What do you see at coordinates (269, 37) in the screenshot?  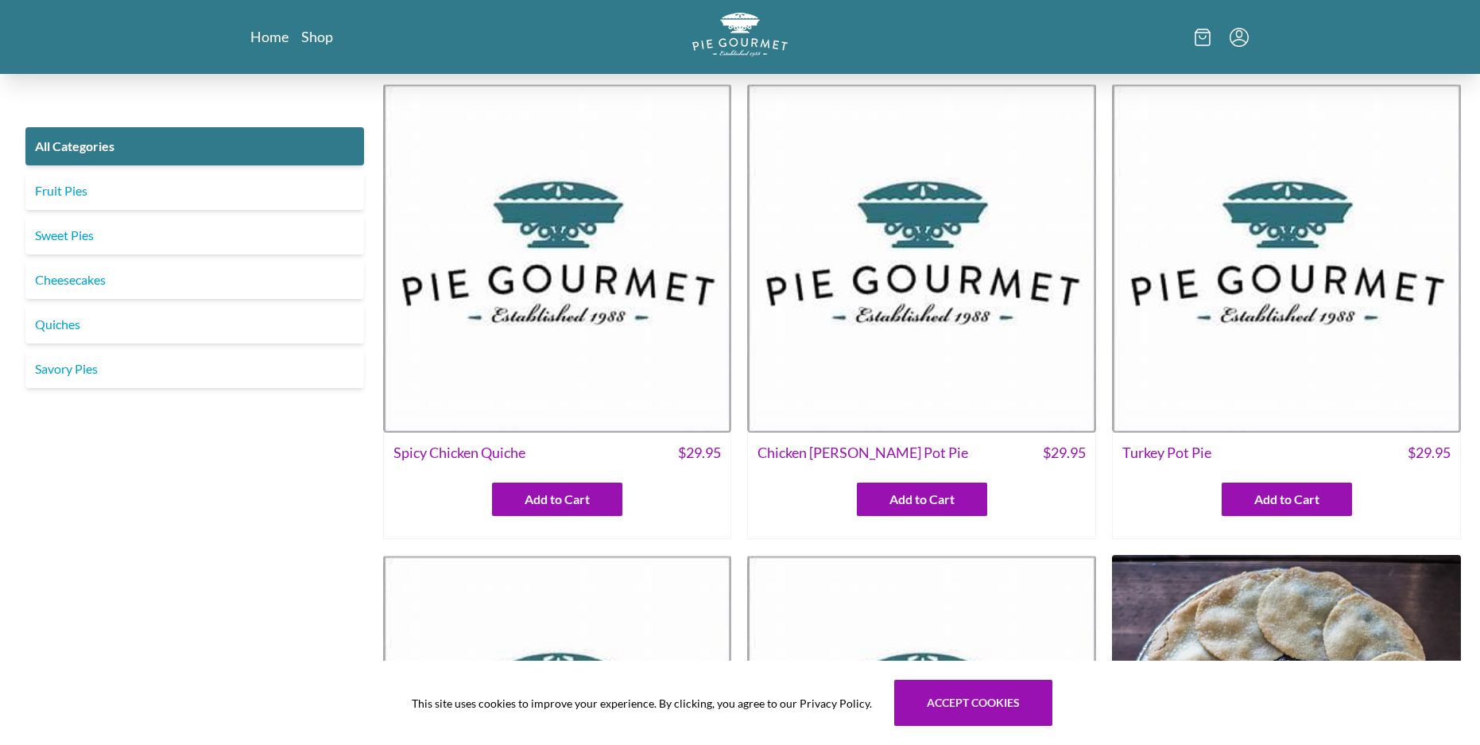 I see `a: Home` at bounding box center [269, 37].